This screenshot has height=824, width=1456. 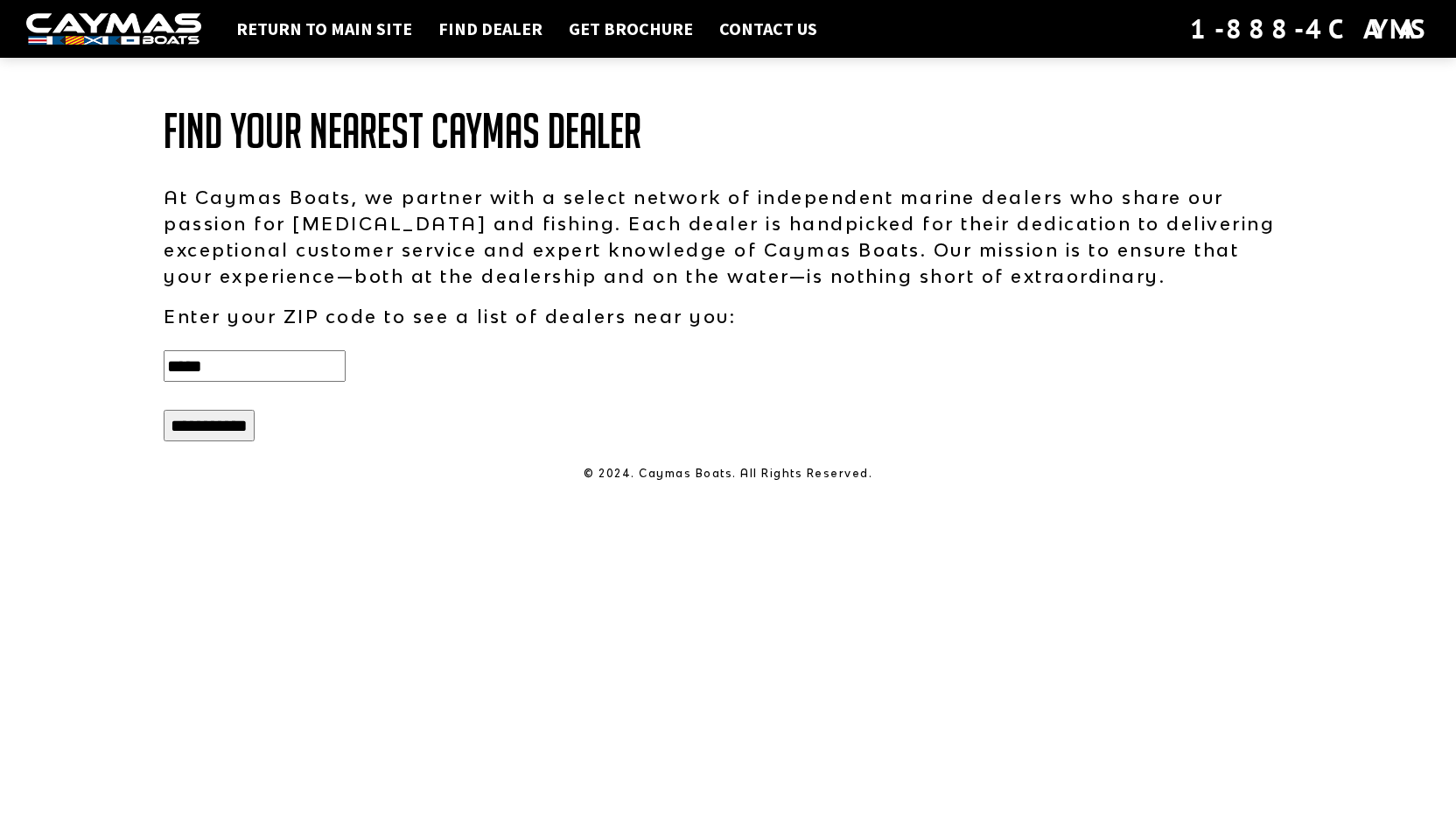 What do you see at coordinates (114, 29) in the screenshot?
I see `img: white-logo-c9c8dbefe5ff5ceceb0f0178aa75bf4bb51f6bca0971e226c86eb53dfe498488.png` at bounding box center [114, 29].